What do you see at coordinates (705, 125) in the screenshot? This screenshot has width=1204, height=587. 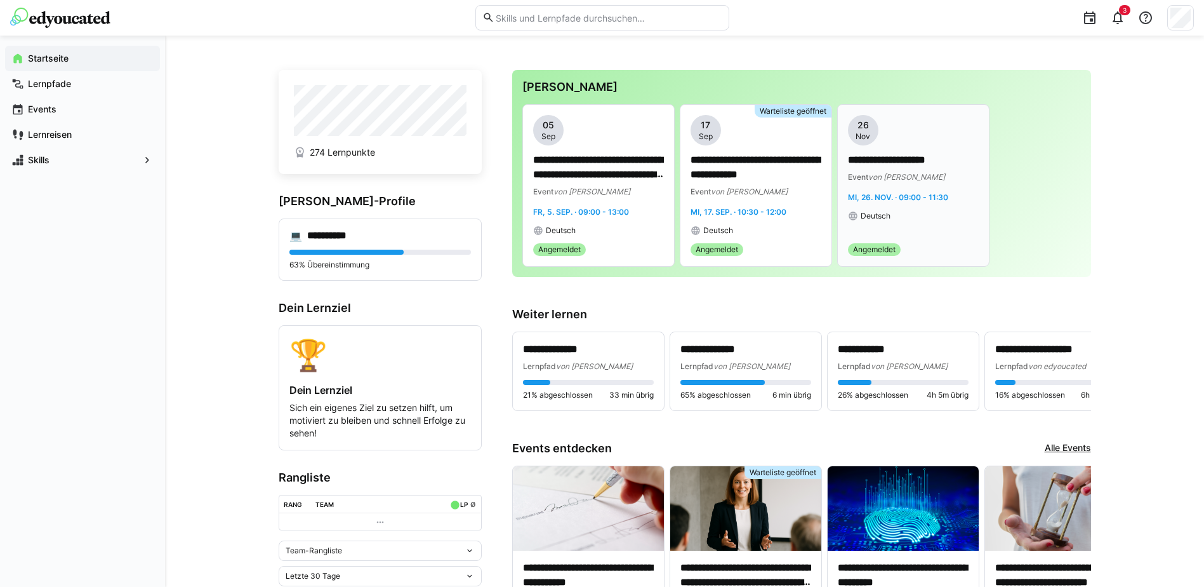 I see `span: 17` at bounding box center [705, 125].